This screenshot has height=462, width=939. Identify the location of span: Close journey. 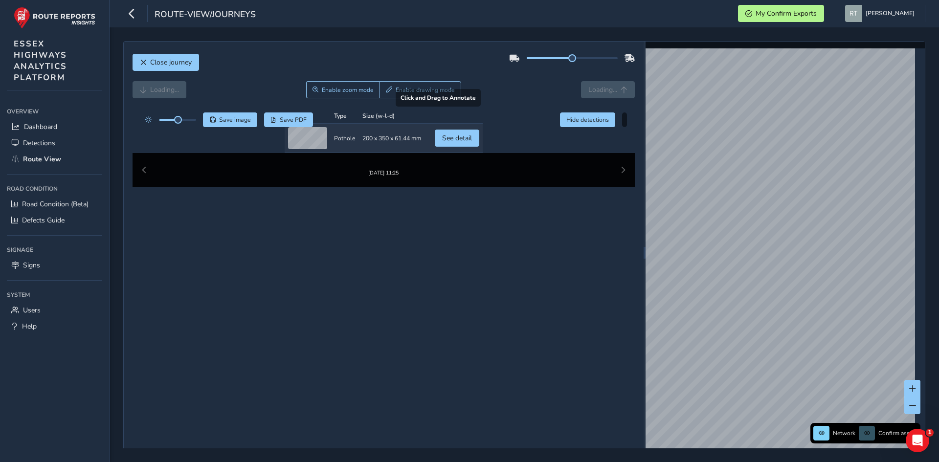
(171, 62).